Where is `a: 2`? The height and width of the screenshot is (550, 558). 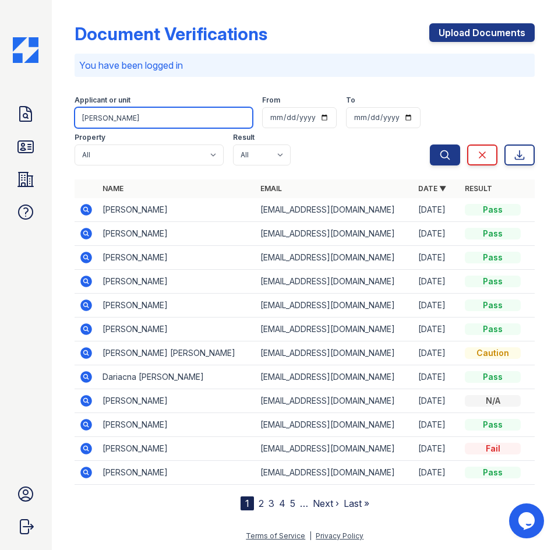 a: 2 is located at coordinates (261, 503).